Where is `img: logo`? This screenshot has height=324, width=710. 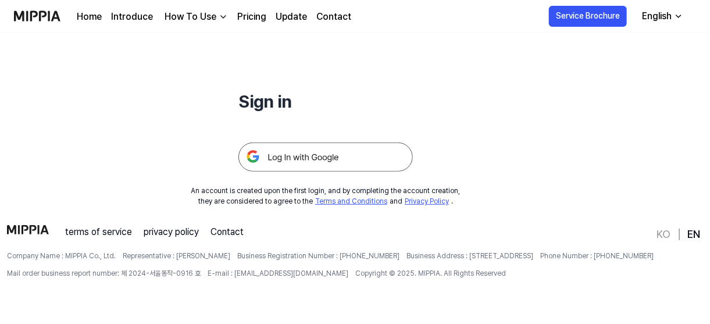
img: logo is located at coordinates (28, 230).